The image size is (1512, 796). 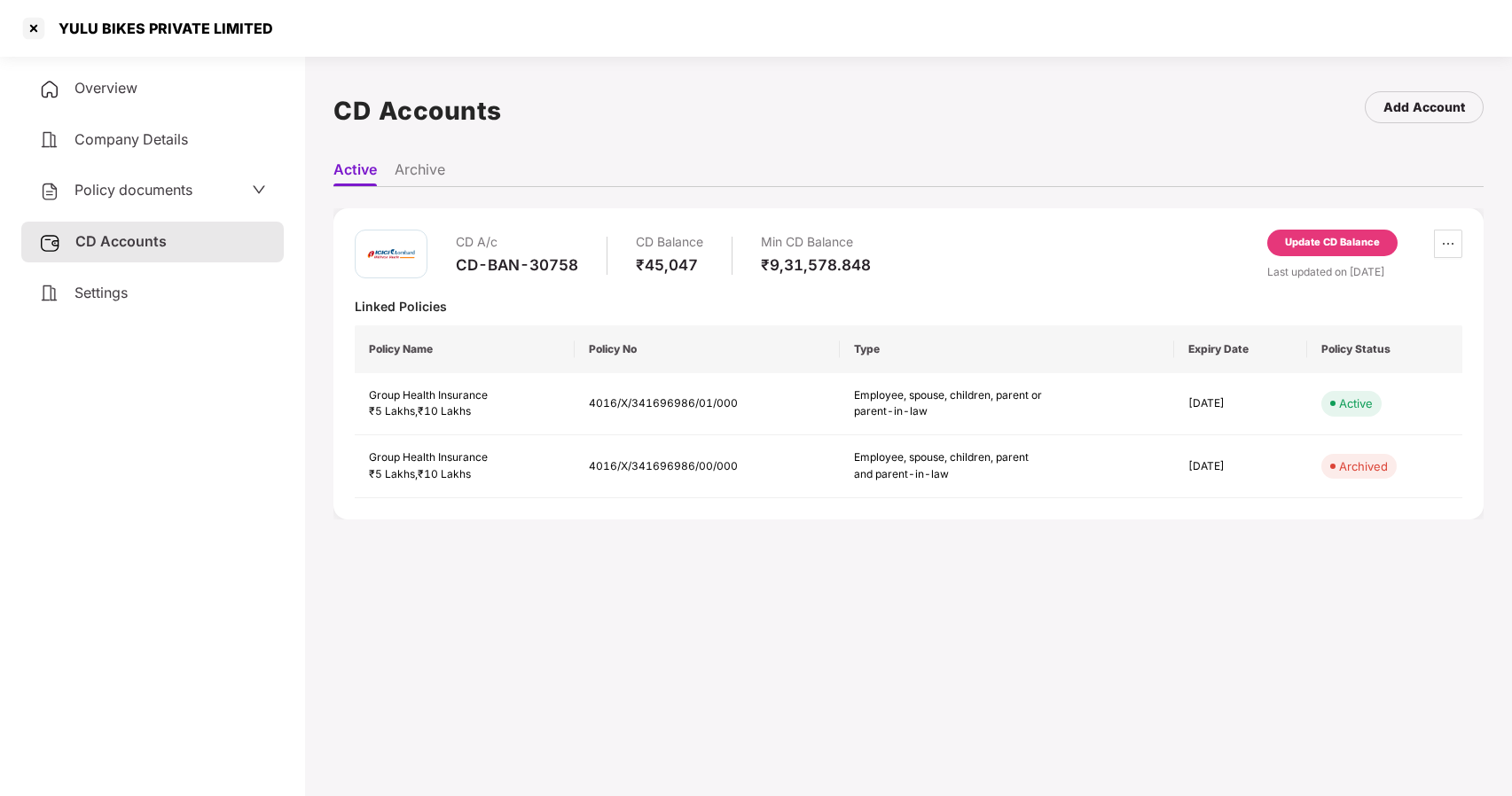 I want to click on div: CD-BAN-30758, so click(x=517, y=265).